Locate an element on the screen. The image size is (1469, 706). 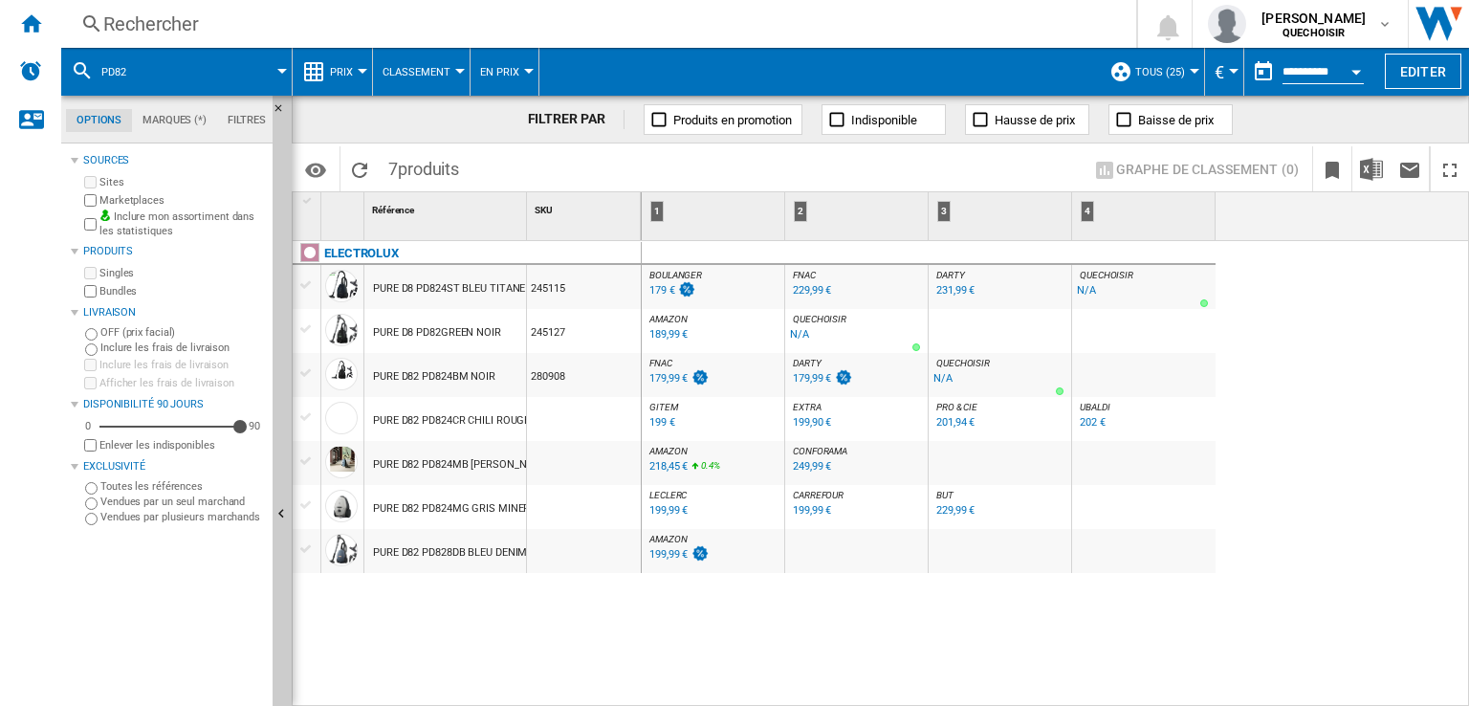
div: FNAC 179,99 € is located at coordinates (713, 380).